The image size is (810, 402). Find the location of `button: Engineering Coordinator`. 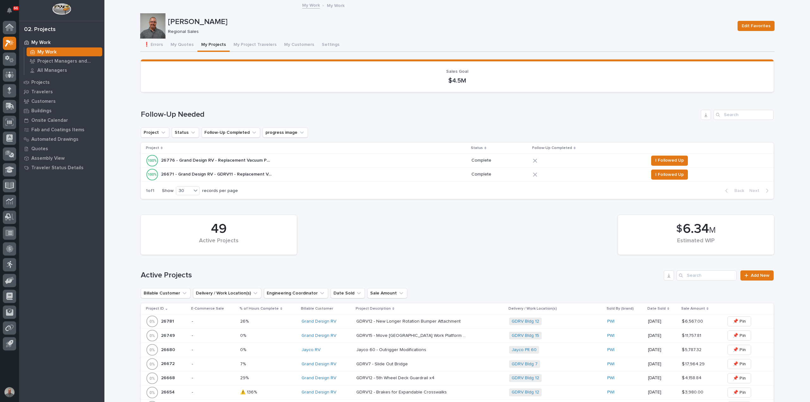

button: Engineering Coordinator is located at coordinates (296, 293).